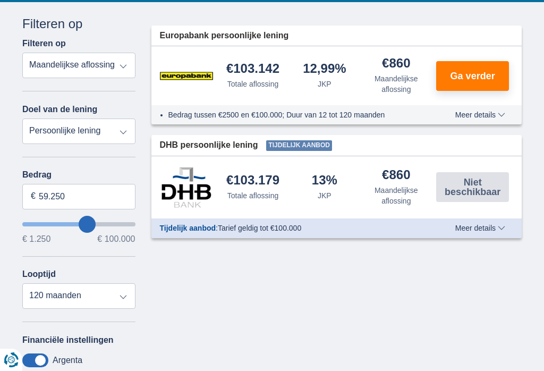 The image size is (544, 371). Describe the element at coordinates (116, 239) in the screenshot. I see `span: € 100.000` at that location.